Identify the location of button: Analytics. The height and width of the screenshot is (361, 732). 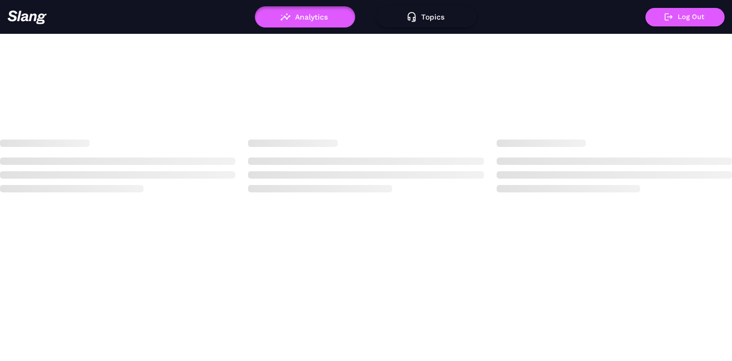
(305, 17).